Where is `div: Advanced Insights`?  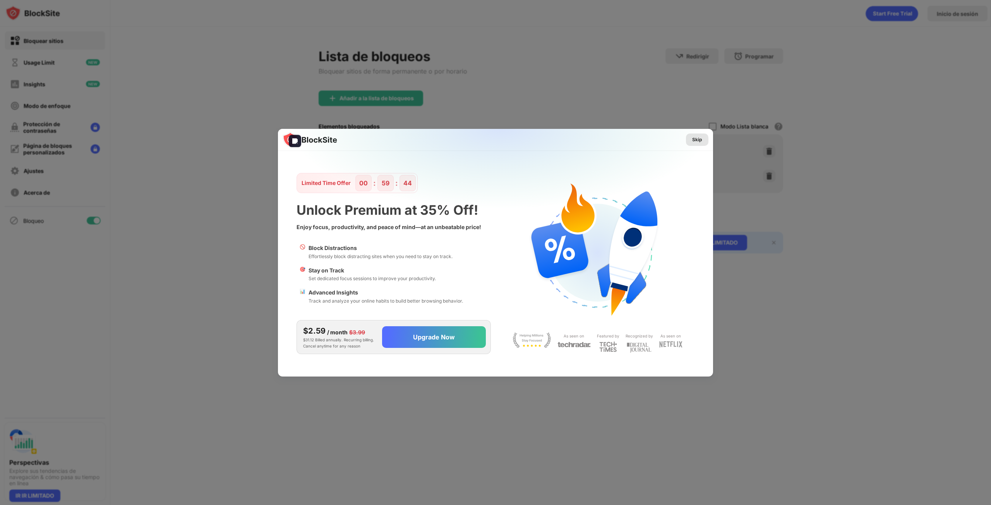
div: Advanced Insights is located at coordinates (385, 293).